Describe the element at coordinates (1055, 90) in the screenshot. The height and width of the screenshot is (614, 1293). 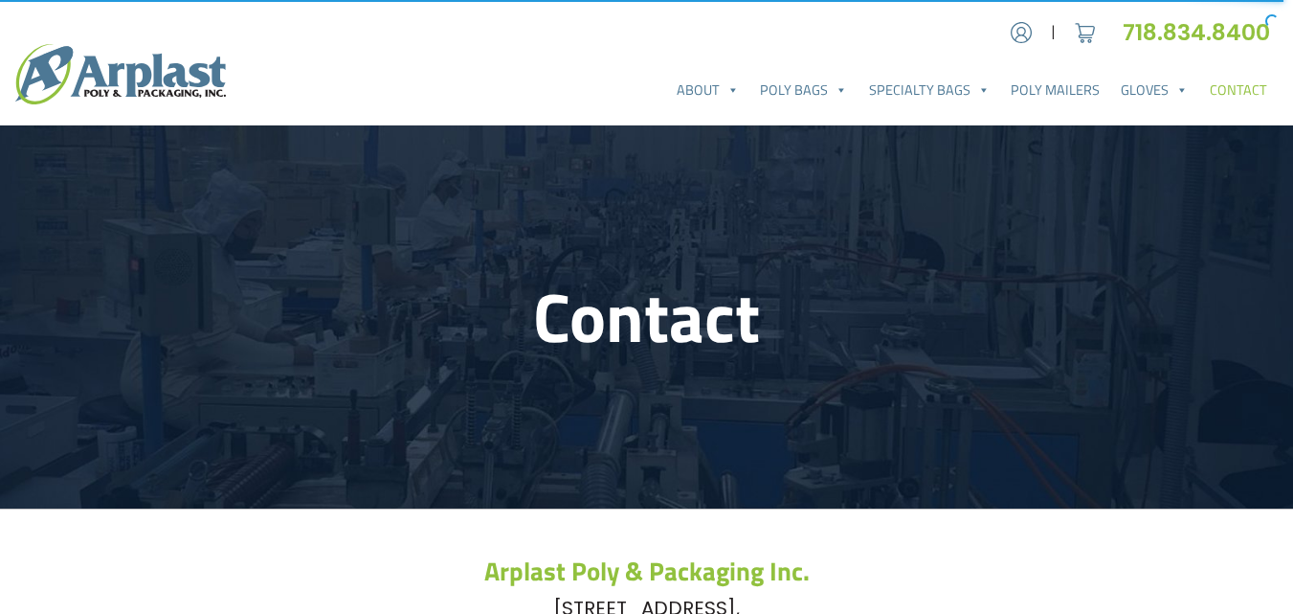
I see `a: Poly Mailers` at that location.